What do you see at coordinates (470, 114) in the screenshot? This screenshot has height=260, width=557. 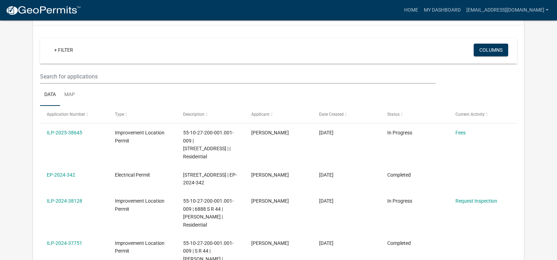 I see `span: Current Activity` at bounding box center [470, 114].